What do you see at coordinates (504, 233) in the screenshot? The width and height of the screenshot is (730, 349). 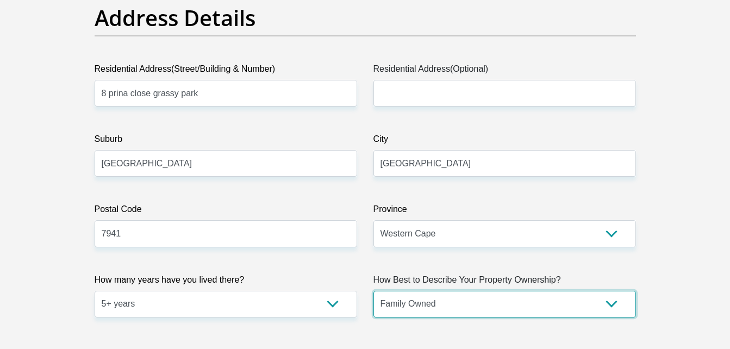 I see `select: Please Select a Province` at bounding box center [504, 233].